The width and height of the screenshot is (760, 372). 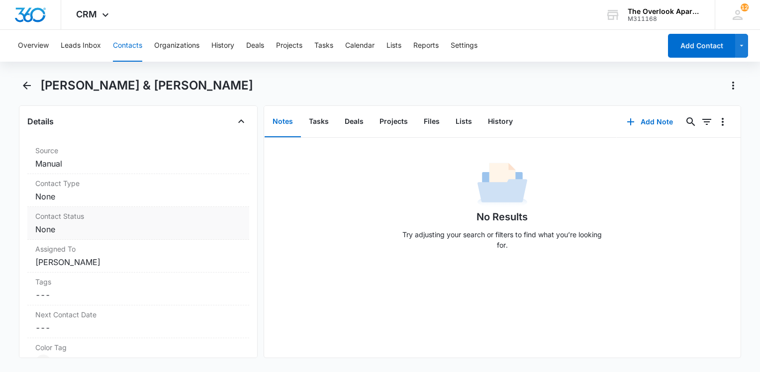 I want to click on button: Leads Inbox, so click(x=81, y=46).